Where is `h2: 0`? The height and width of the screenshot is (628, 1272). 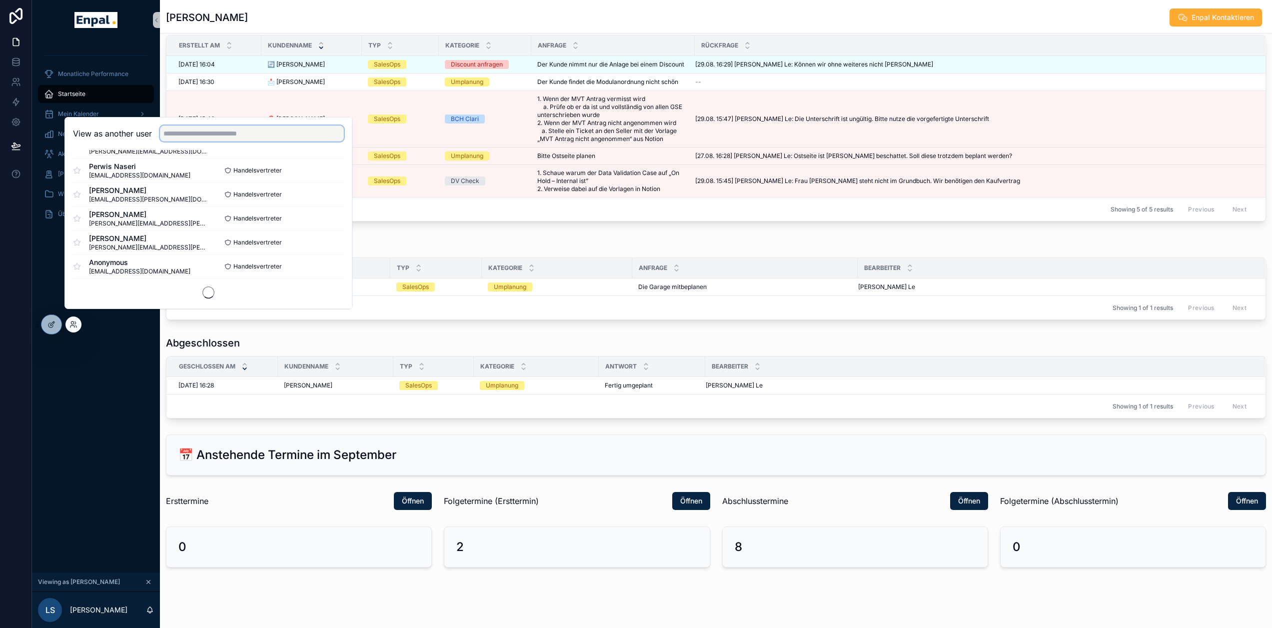
h2: 0 is located at coordinates (182, 547).